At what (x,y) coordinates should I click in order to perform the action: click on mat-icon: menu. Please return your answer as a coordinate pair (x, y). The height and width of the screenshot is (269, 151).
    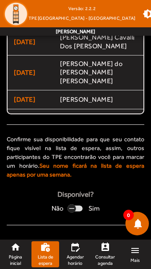
    Looking at the image, I should click on (135, 250).